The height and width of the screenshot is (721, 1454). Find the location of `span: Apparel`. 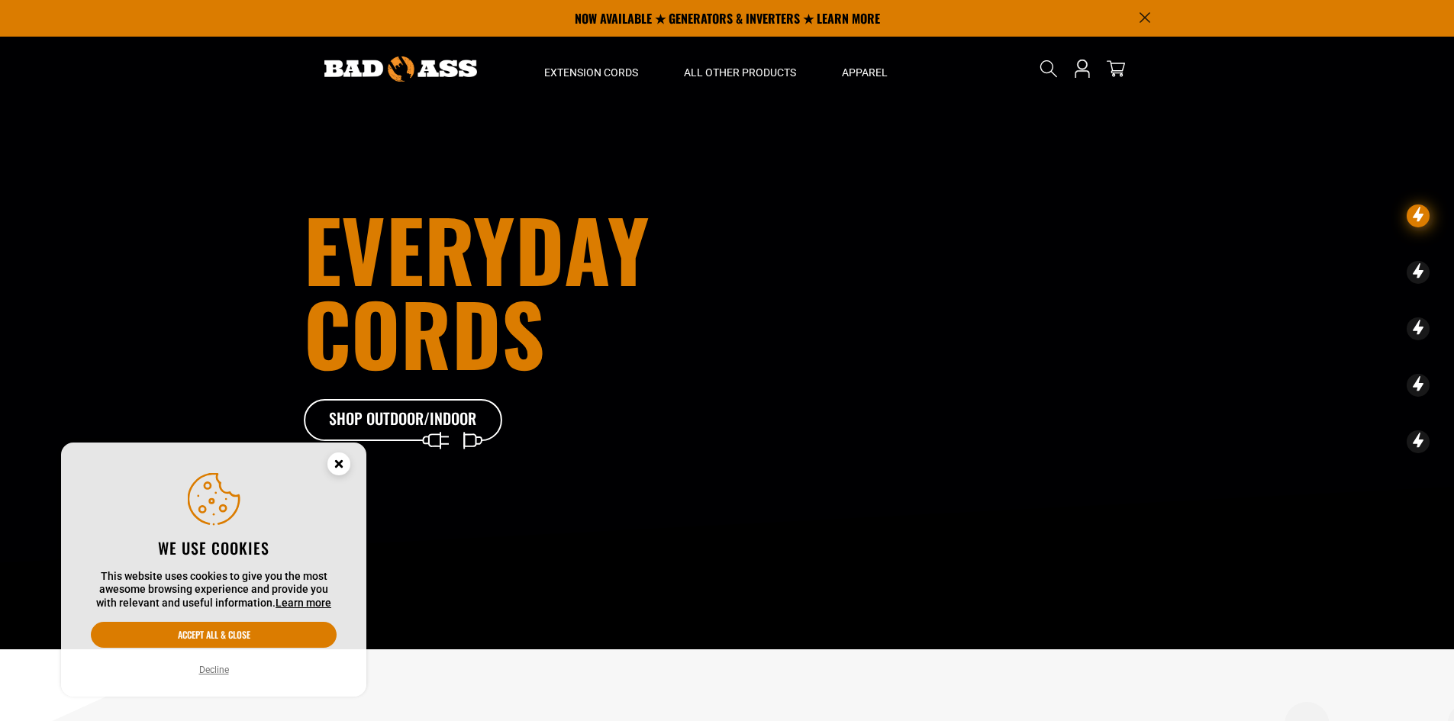

span: Apparel is located at coordinates (865, 73).